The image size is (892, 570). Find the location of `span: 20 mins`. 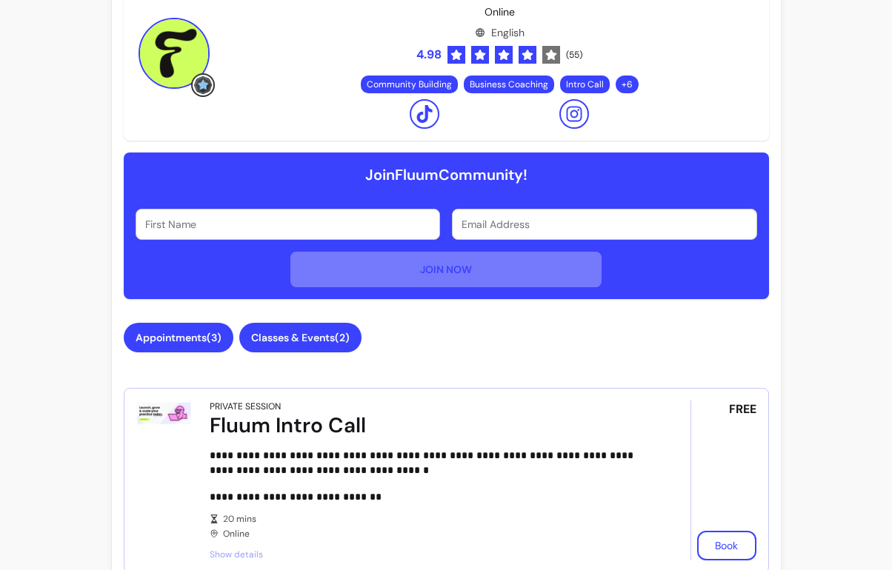

span: 20 mins is located at coordinates (436, 519).